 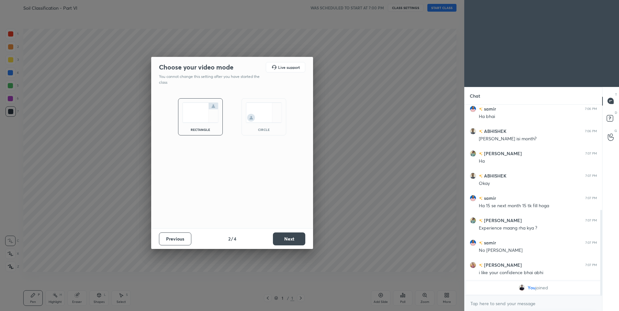 What do you see at coordinates (531, 288) in the screenshot?
I see `span: You` at bounding box center [531, 288].